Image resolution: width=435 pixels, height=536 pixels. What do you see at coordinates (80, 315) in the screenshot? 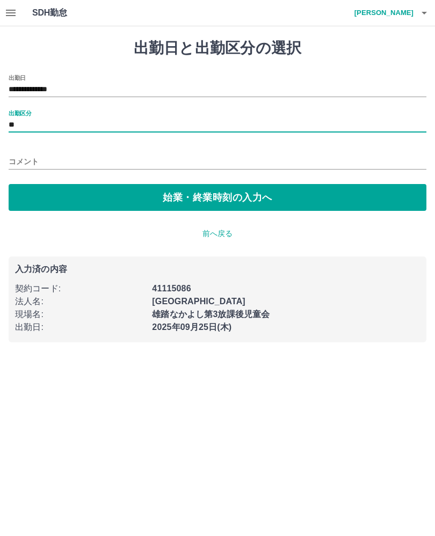
I see `p: 現場名 :` at bounding box center [80, 315].